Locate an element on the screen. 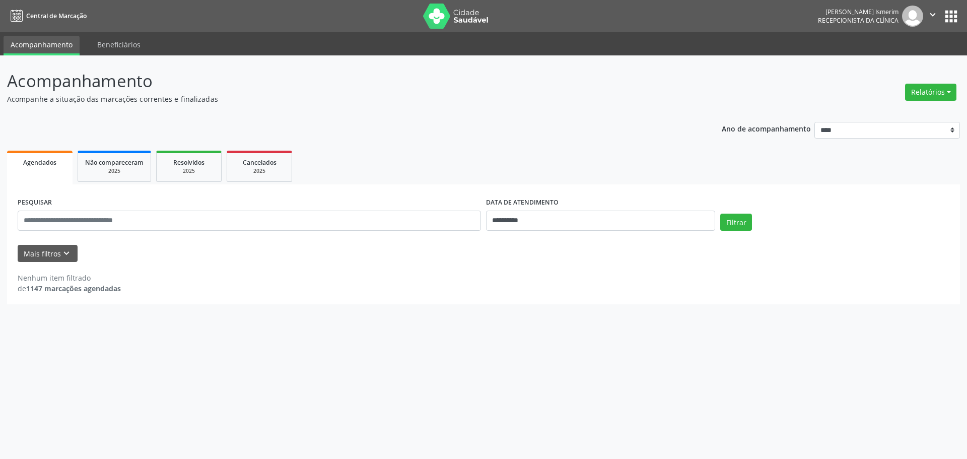  p: Ano de acompanhamento is located at coordinates (766, 128).